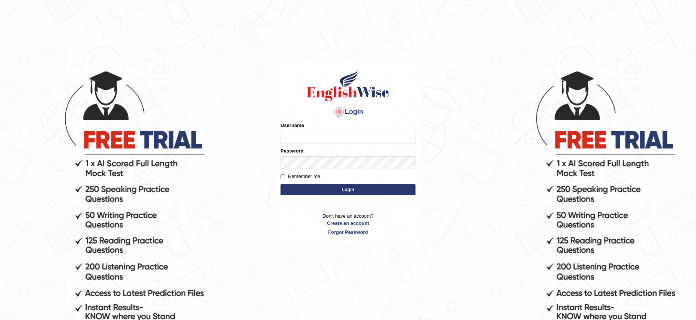  What do you see at coordinates (348, 112) in the screenshot?
I see `h4: Login` at bounding box center [348, 112].